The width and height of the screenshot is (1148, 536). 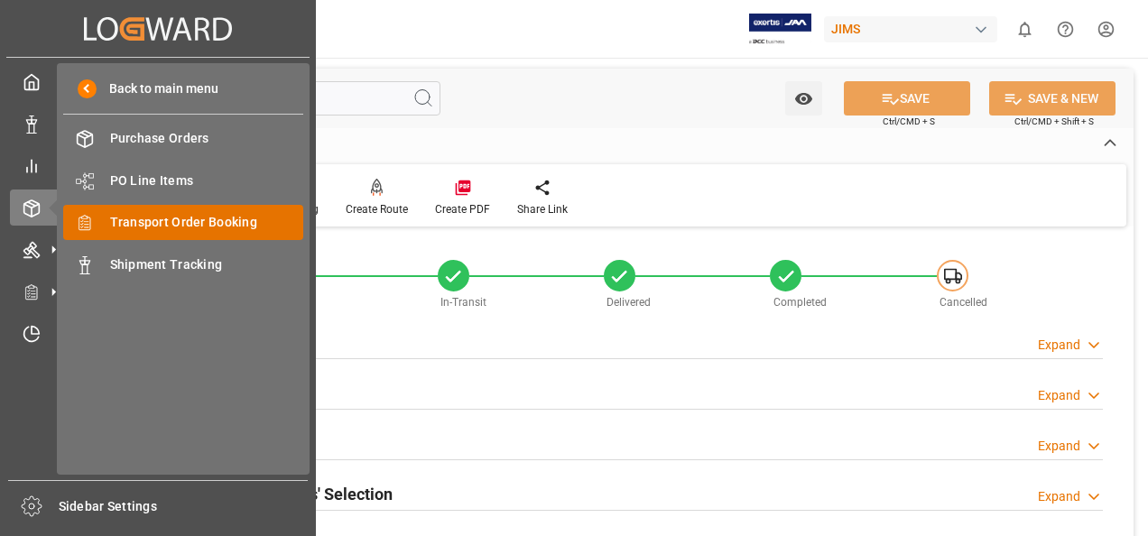 What do you see at coordinates (628, 302) in the screenshot?
I see `span: Delivered` at bounding box center [628, 302].